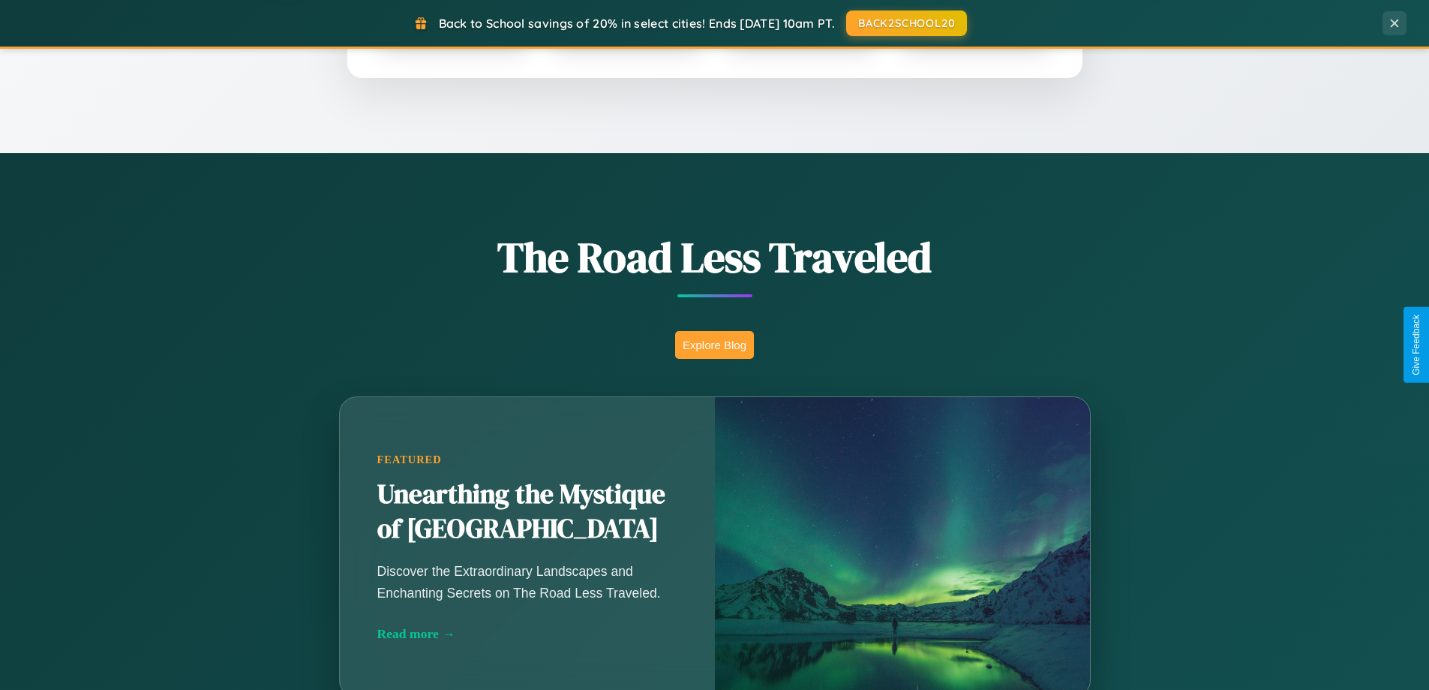 The image size is (1429, 690). What do you see at coordinates (715, 257) in the screenshot?
I see `h1: The Road Less Traveled` at bounding box center [715, 257].